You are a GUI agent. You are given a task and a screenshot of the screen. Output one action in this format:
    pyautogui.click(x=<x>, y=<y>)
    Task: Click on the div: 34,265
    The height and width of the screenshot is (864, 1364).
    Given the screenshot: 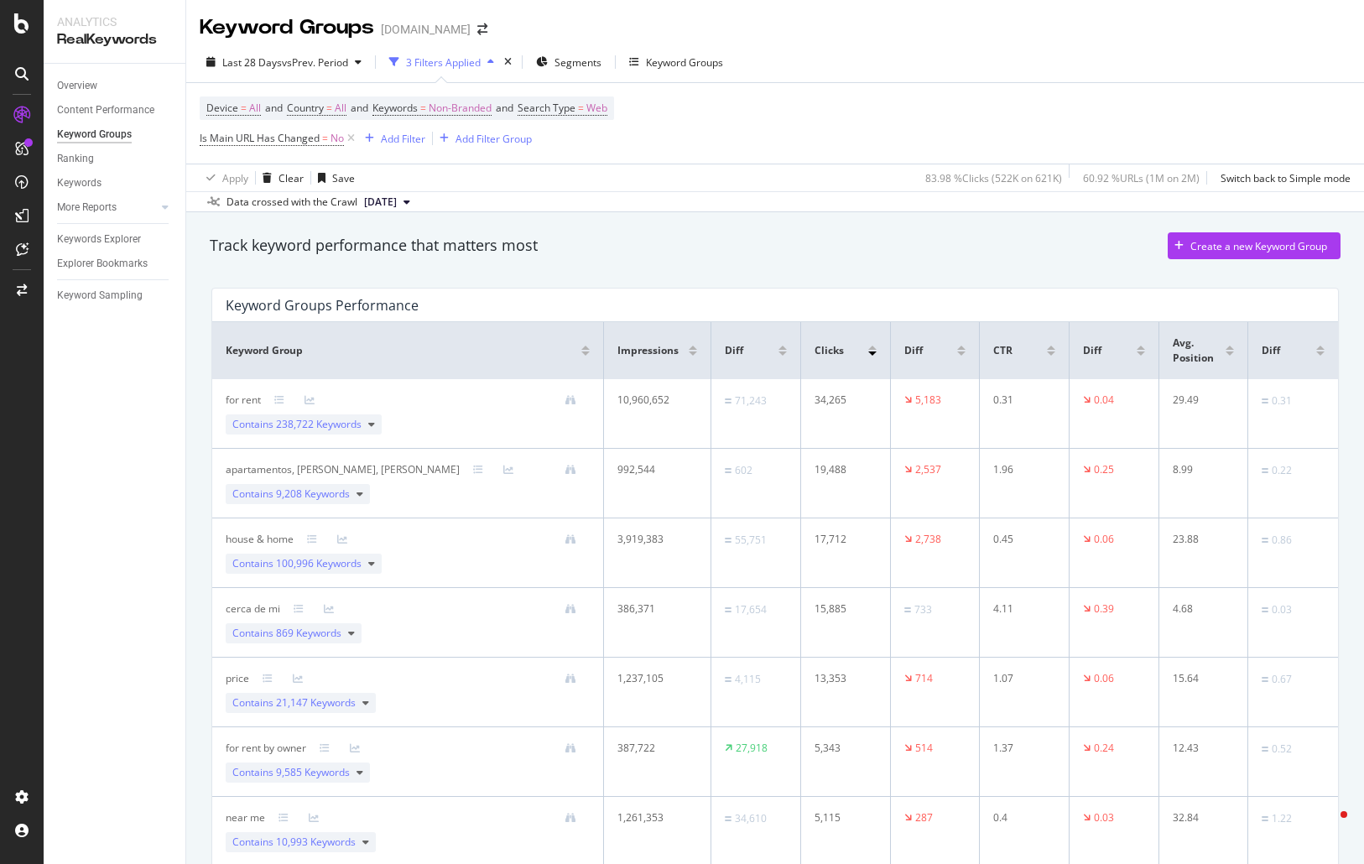 What is the action you would take?
    pyautogui.click(x=842, y=400)
    